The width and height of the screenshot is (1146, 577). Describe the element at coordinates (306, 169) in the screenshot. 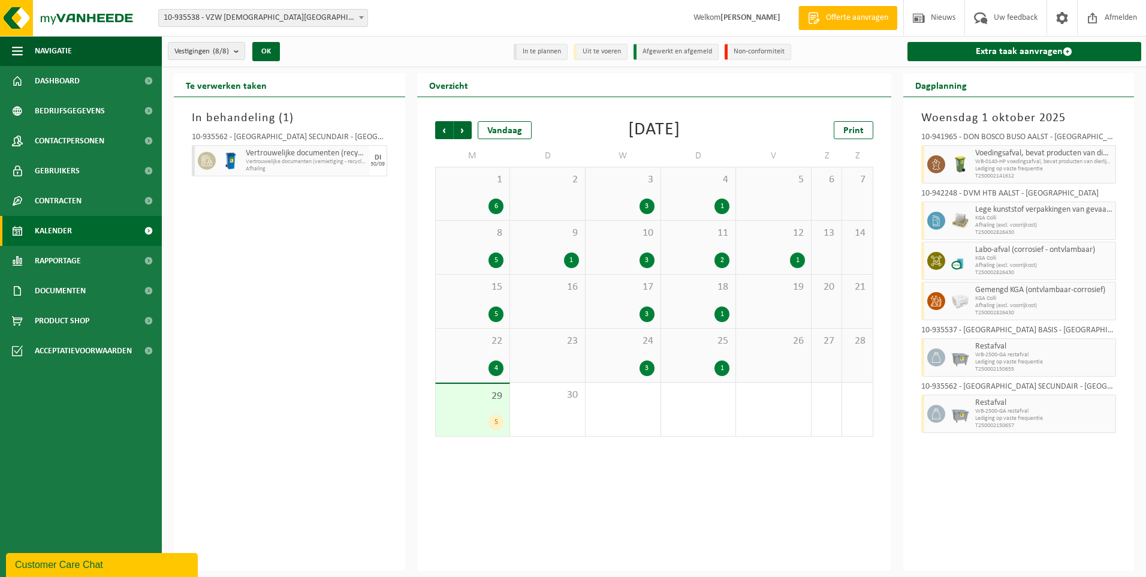

I see `span: Afhaling` at that location.